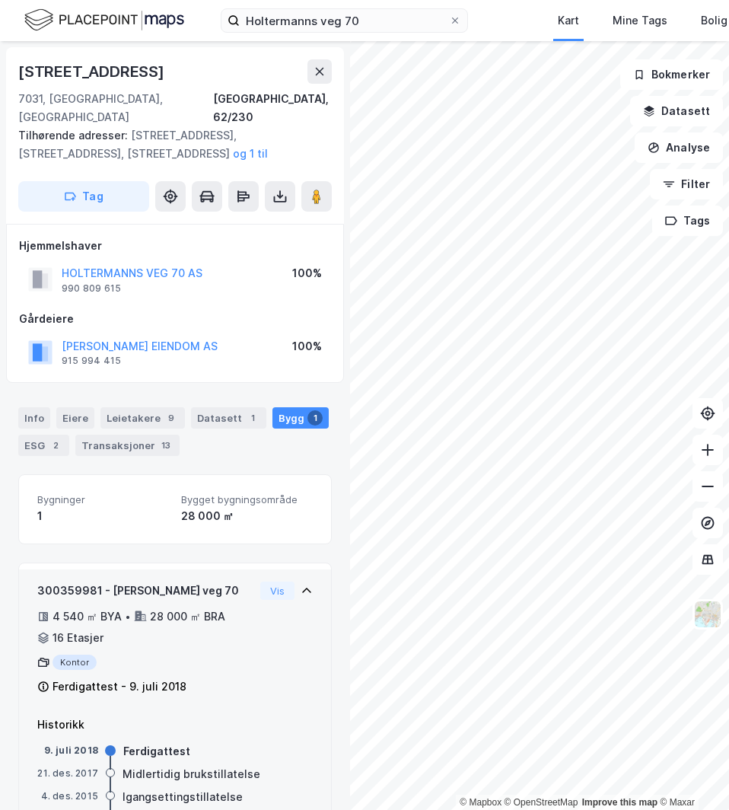 The height and width of the screenshot is (810, 729). Describe the element at coordinates (34, 418) in the screenshot. I see `div: Info` at that location.